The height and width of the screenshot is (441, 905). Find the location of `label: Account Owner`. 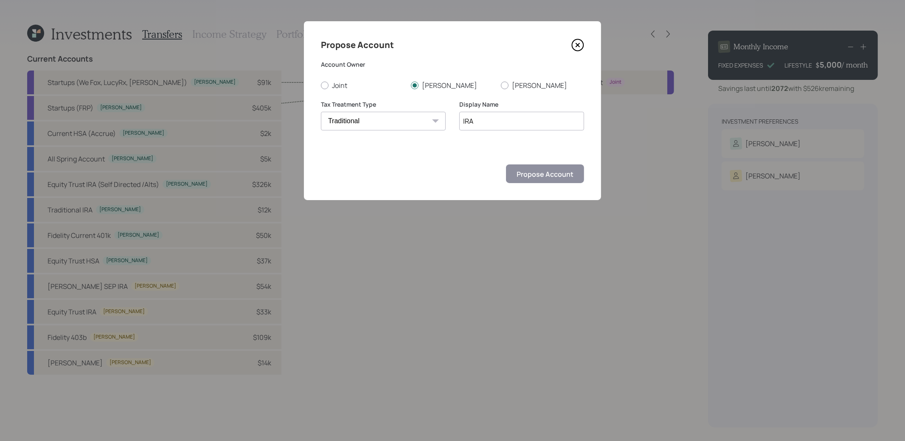

label: Account Owner is located at coordinates (453, 65).